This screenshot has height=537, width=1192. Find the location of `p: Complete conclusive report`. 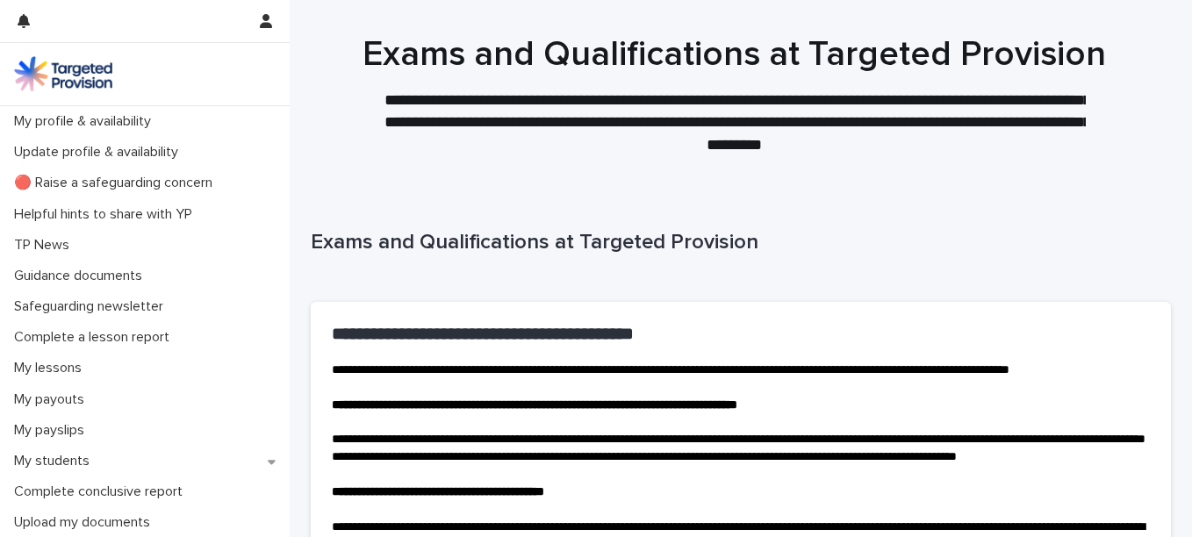

p: Complete conclusive report is located at coordinates (102, 492).